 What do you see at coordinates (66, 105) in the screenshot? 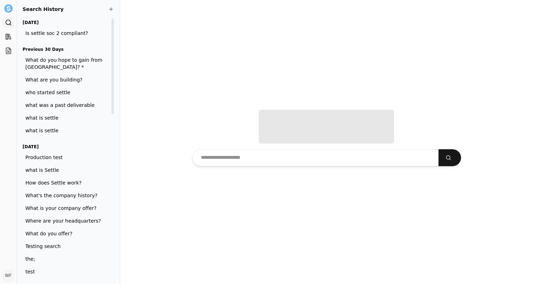
I see `span: what was a past deliverable` at bounding box center [66, 105].